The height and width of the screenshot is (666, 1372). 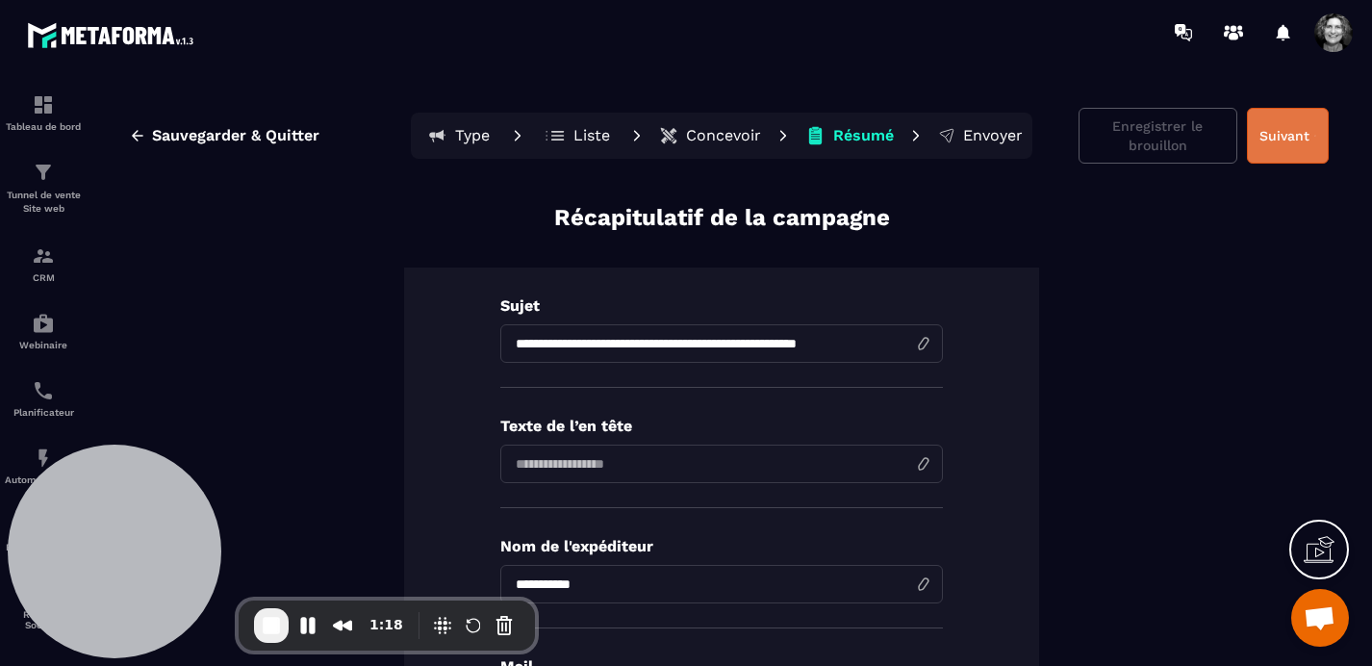 I want to click on button: Concevoir, so click(x=710, y=136).